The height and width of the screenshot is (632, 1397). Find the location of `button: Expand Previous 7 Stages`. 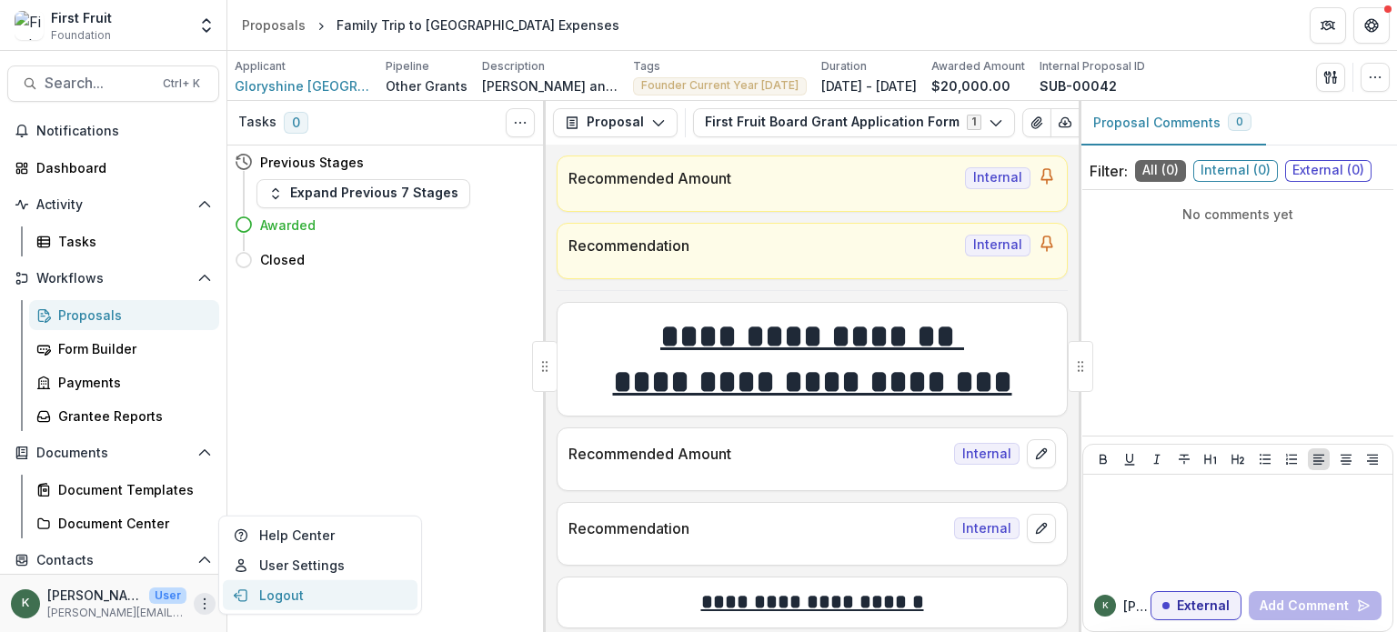

button: Expand Previous 7 Stages is located at coordinates (363, 194).